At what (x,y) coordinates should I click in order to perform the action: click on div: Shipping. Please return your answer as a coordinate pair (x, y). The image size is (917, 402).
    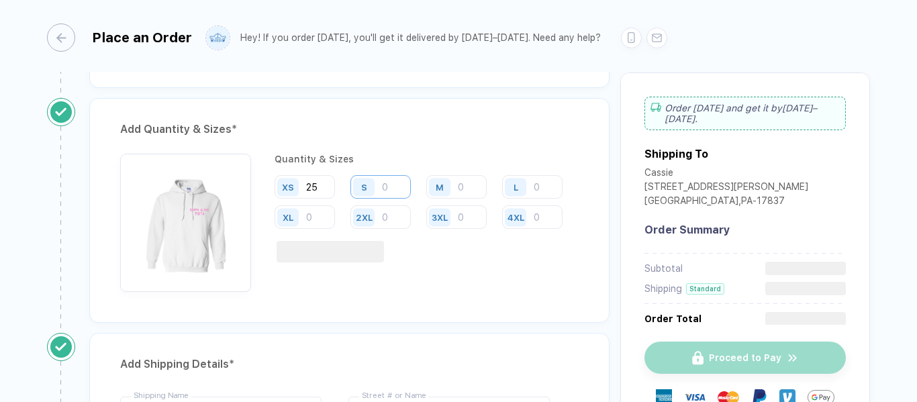
    Looking at the image, I should click on (664, 289).